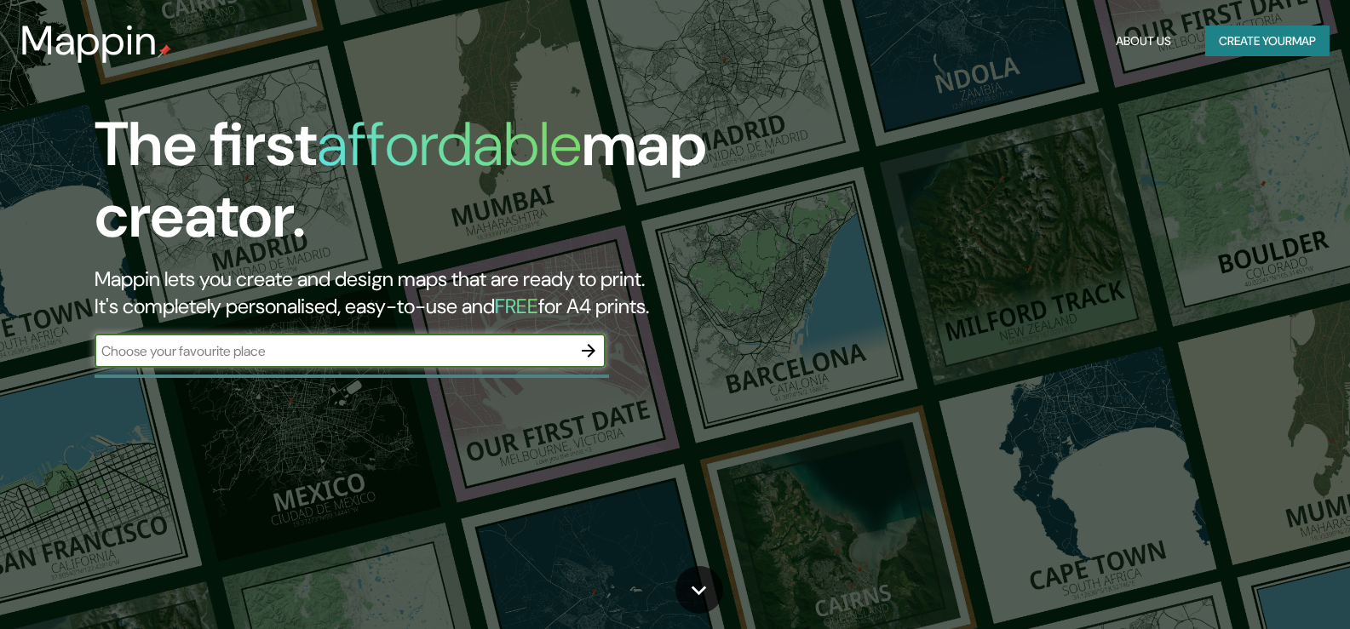 The image size is (1350, 629). Describe the element at coordinates (432, 187) in the screenshot. I see `h1: The first map creator.` at that location.